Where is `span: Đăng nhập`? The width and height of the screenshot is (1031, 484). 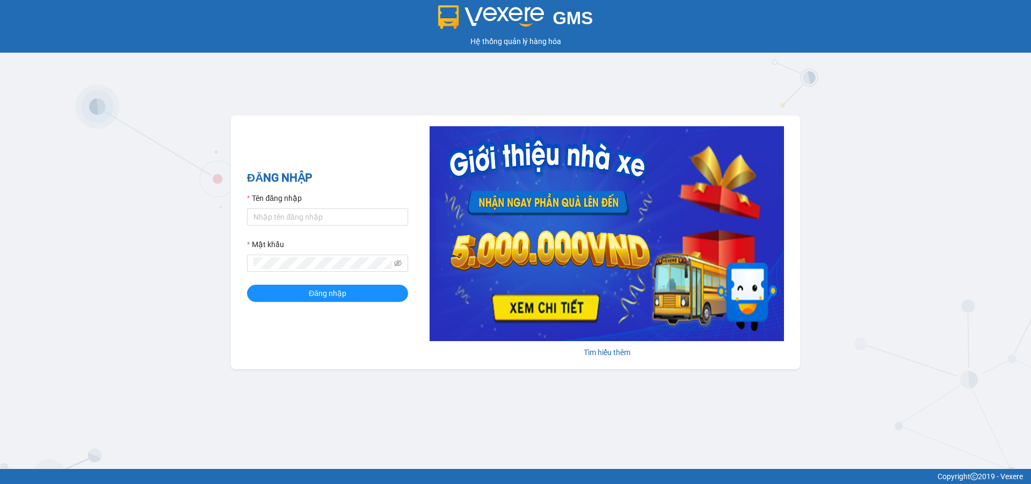
span: Đăng nhập is located at coordinates (328, 293).